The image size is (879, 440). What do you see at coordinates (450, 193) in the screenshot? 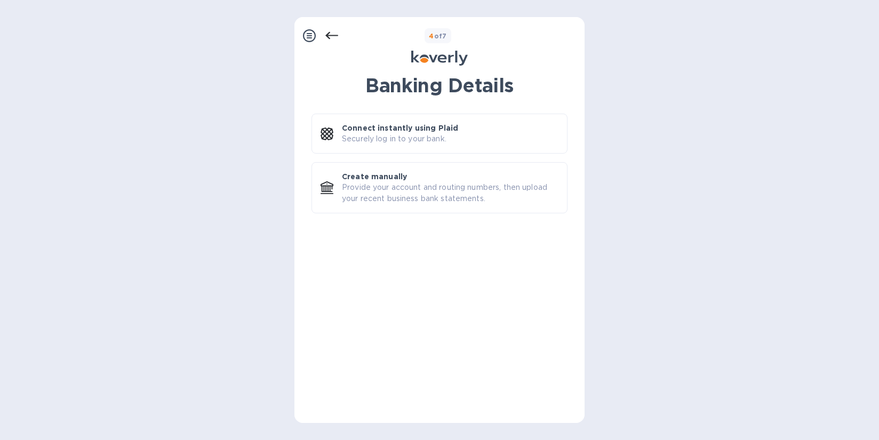
I see `p: Provide your account and routing numbers, then upload your recent business bank statements.` at bounding box center [450, 193].